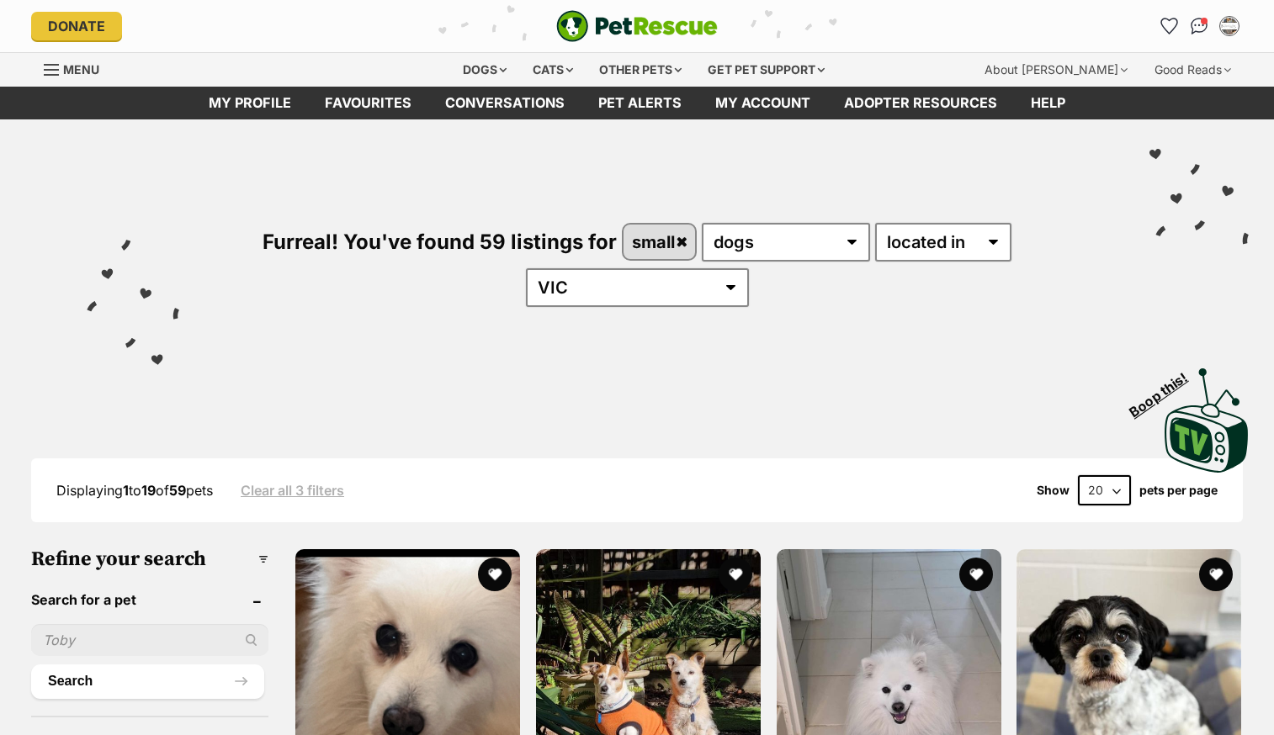 The image size is (1274, 735). What do you see at coordinates (1053, 491) in the screenshot?
I see `span: Show` at bounding box center [1053, 491].